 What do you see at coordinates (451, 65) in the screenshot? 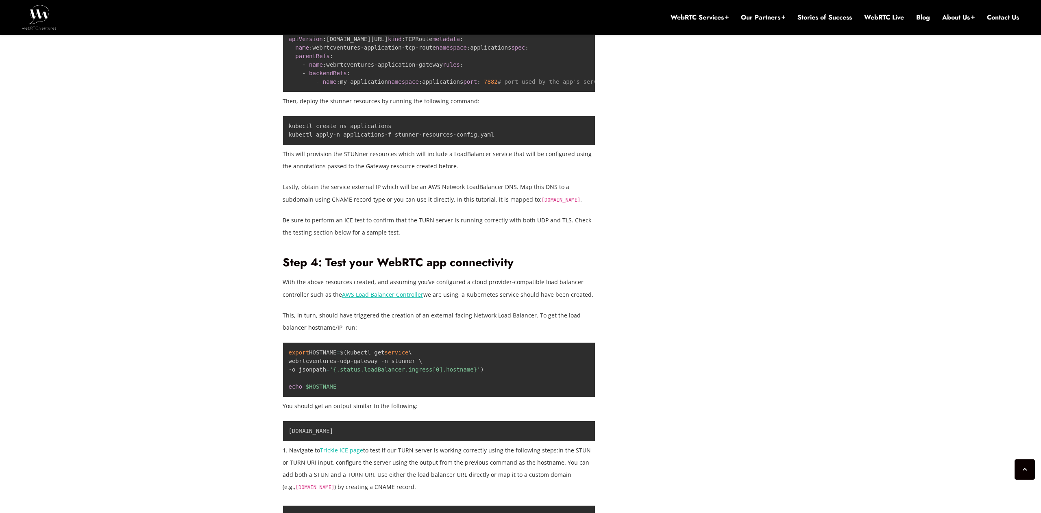
I see `span: rules` at bounding box center [451, 65].